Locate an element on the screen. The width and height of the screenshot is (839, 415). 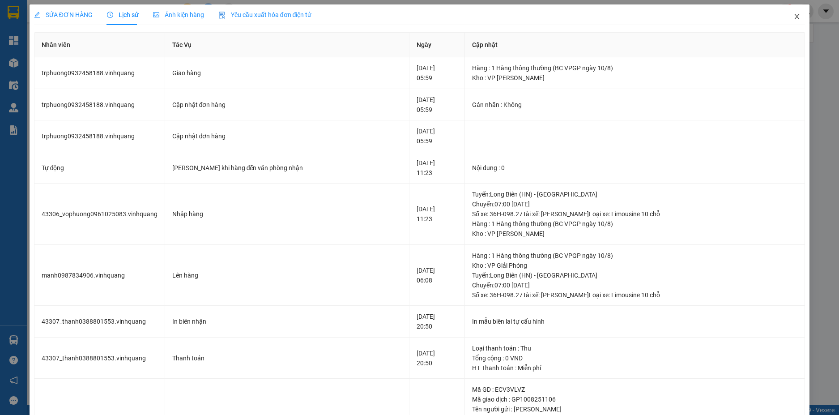
span: clock-circle is located at coordinates (110, 15).